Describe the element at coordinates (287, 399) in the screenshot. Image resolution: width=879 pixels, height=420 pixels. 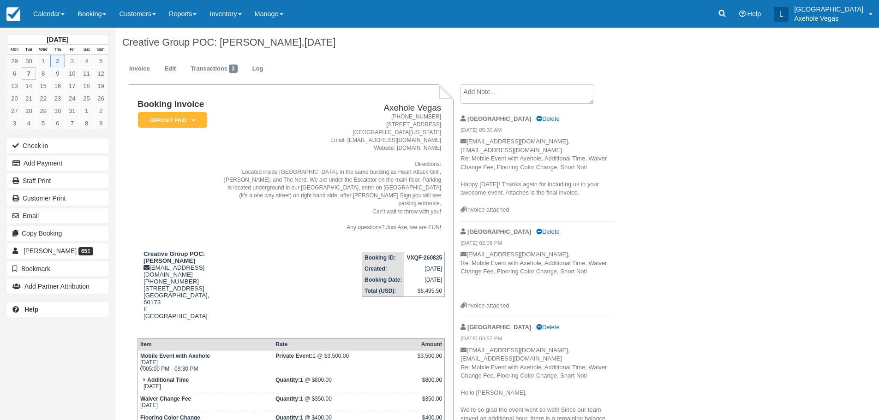
I see `strong: Quantity` at that location.